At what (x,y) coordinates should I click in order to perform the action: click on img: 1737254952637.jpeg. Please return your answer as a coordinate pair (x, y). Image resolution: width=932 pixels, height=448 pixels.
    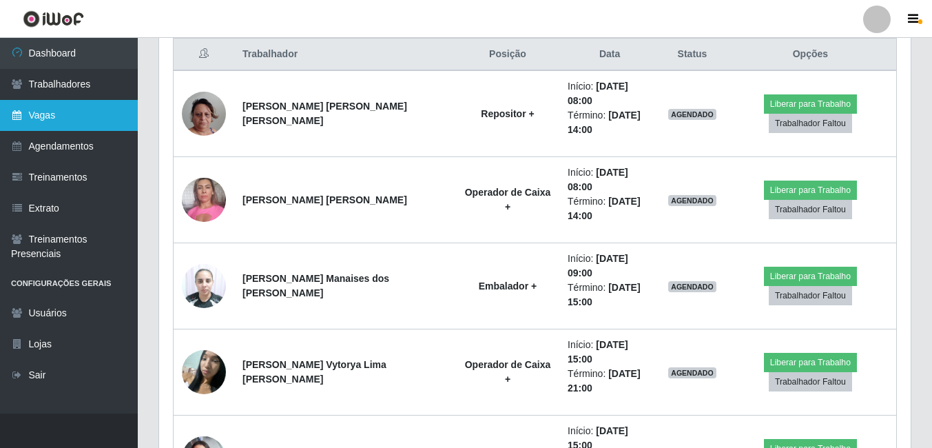
    Looking at the image, I should click on (204, 114).